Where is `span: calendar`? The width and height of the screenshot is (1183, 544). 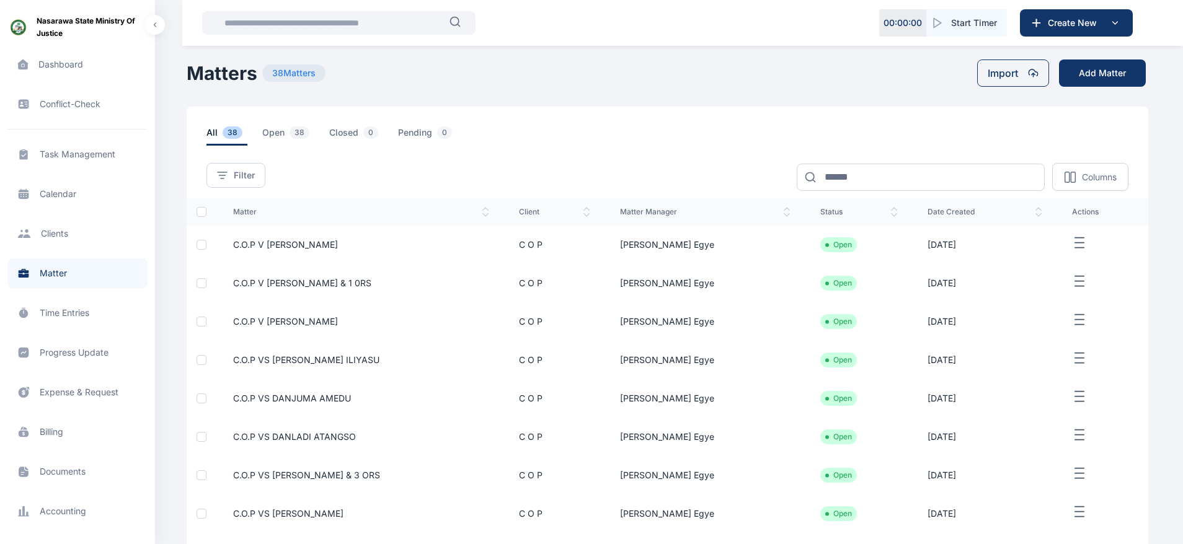
span: calendar is located at coordinates (78, 194).